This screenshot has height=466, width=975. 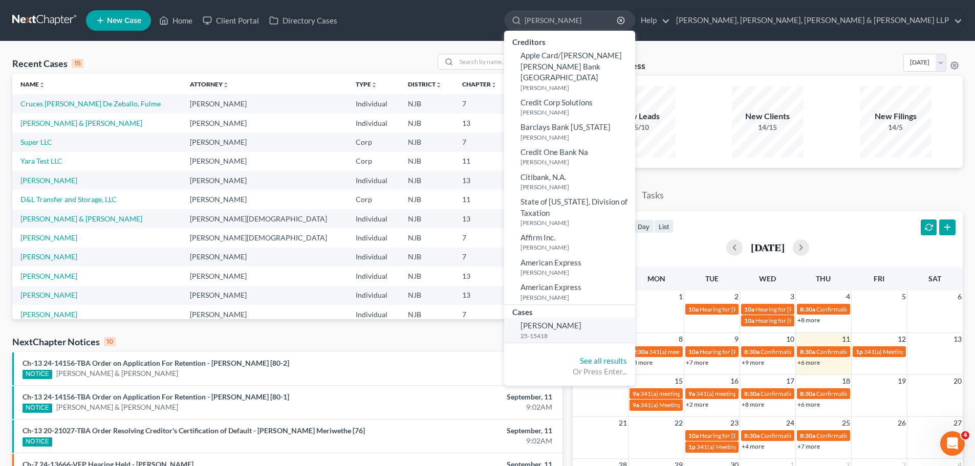 What do you see at coordinates (679, 381) in the screenshot?
I see `span: 15` at bounding box center [679, 381].